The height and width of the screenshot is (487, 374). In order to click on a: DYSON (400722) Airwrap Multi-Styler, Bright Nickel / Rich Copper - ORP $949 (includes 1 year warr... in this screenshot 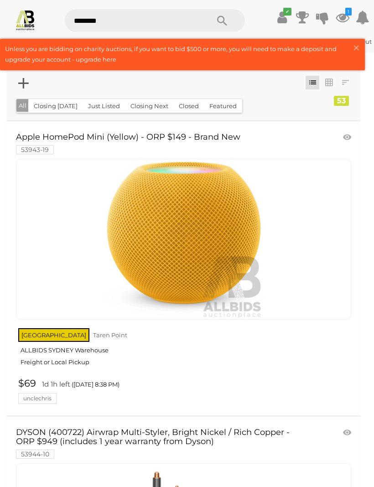, I will do `click(157, 443)`.